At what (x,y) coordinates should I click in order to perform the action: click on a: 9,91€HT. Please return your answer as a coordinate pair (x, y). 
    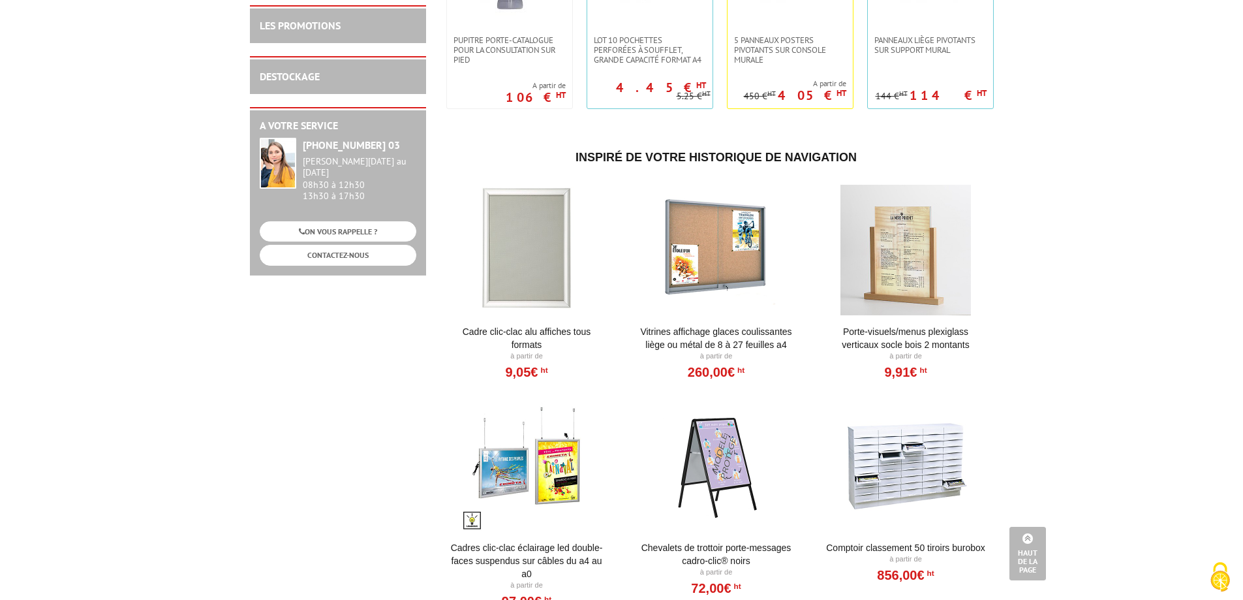
    Looking at the image, I should click on (905, 372).